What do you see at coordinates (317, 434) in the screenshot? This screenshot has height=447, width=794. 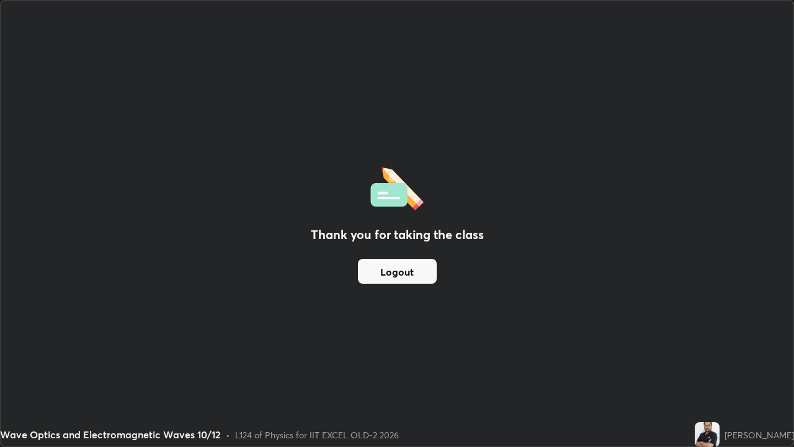 I see `div: L124 of Physics for IIT EXCEL OLD-2 2026` at bounding box center [317, 434].